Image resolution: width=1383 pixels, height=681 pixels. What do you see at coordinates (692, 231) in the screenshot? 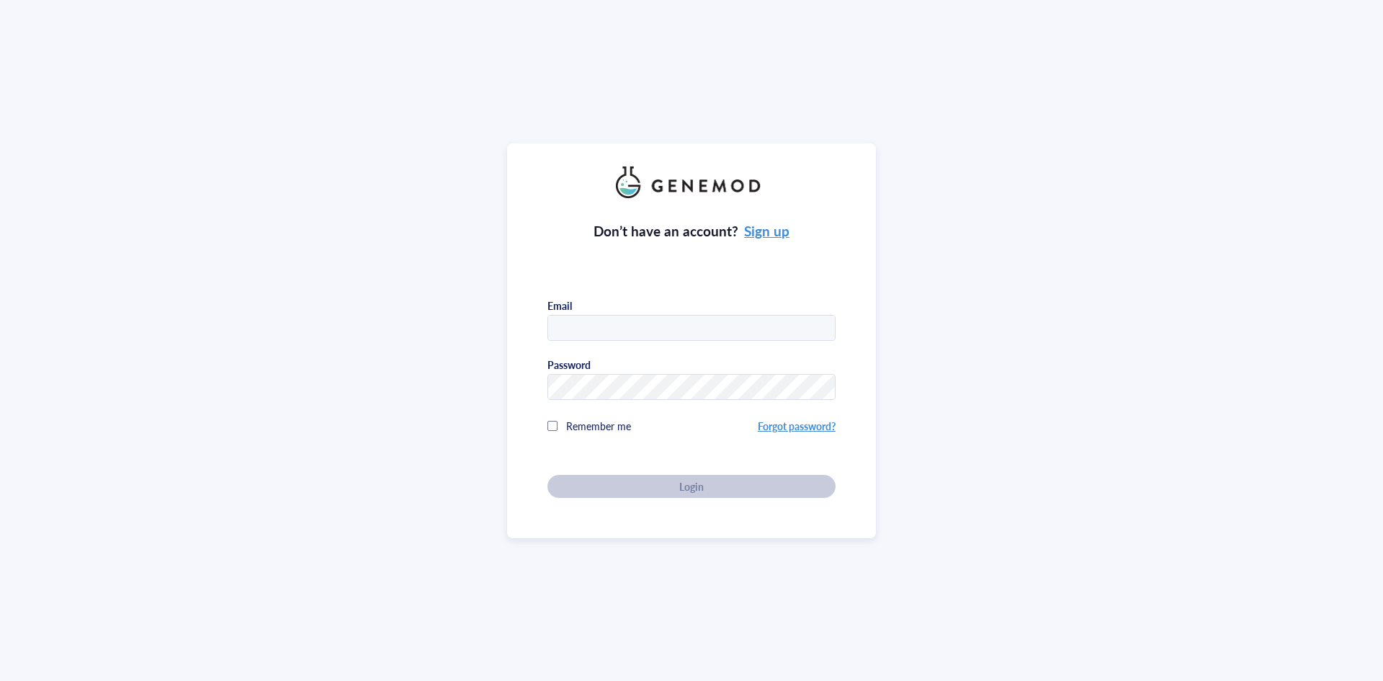
I see `div: Don’t have an account?` at bounding box center [692, 231].